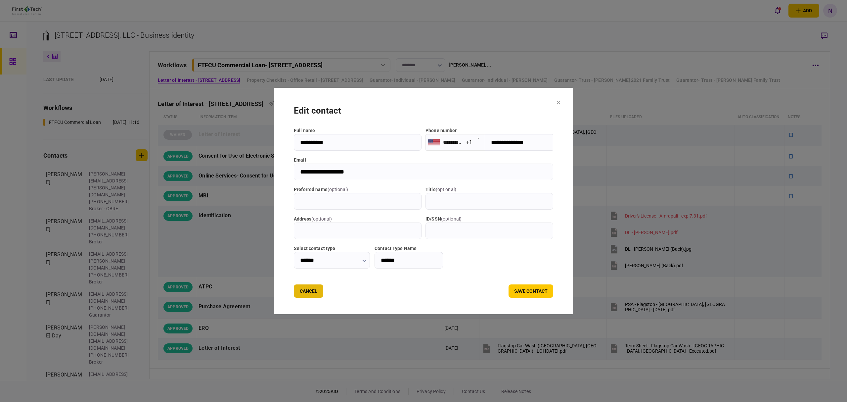 This screenshot has height=402, width=847. Describe the element at coordinates (490, 231) in the screenshot. I see `input: ID/SSN` at that location.